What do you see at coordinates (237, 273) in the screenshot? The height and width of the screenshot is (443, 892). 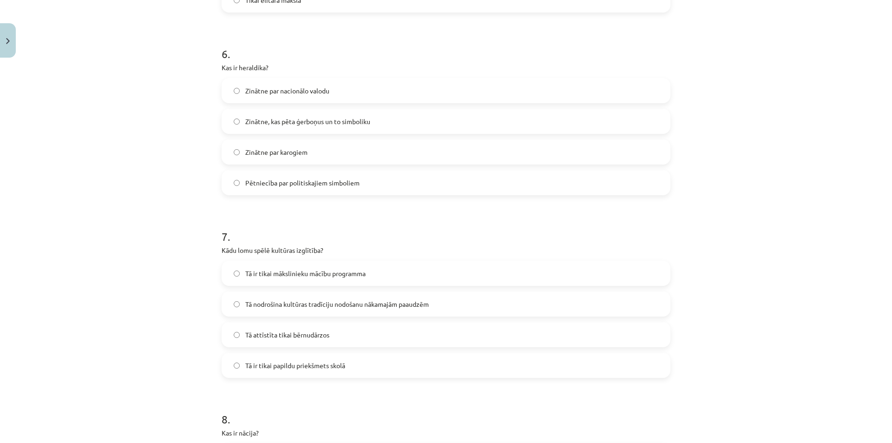 I see `input: Tā ir tikai mākslinieku mācību programma` at bounding box center [237, 273].